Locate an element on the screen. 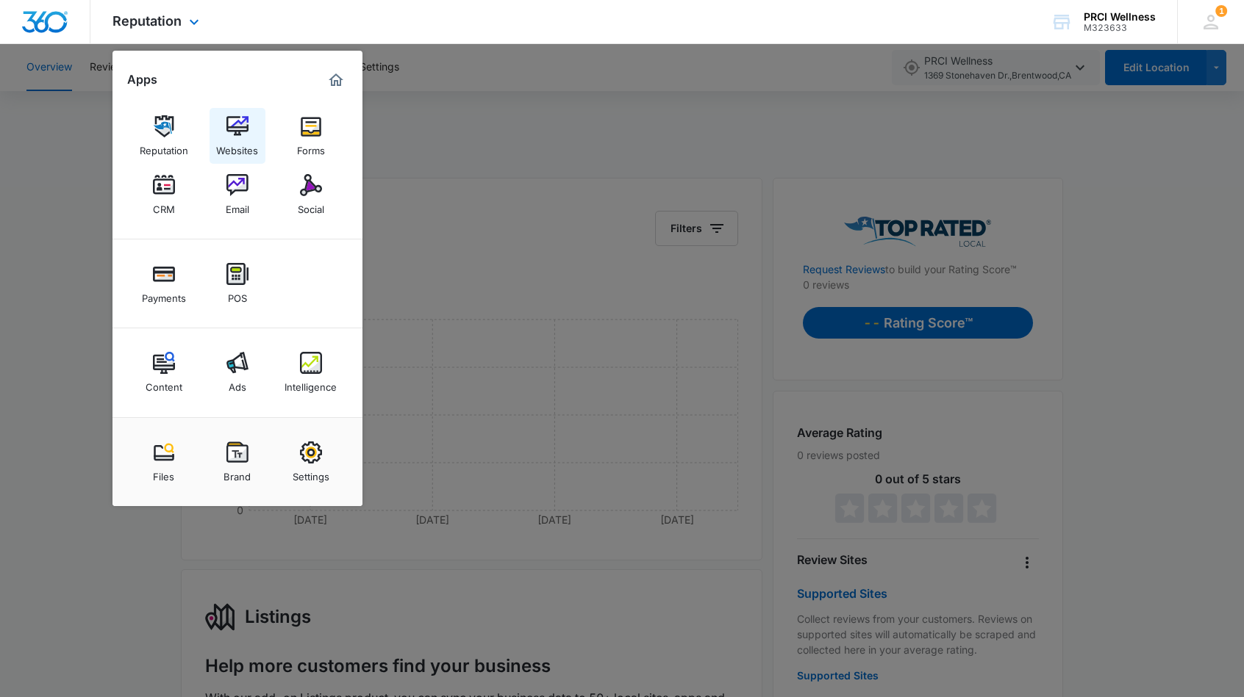 Image resolution: width=1244 pixels, height=697 pixels. a: Intelligence is located at coordinates (311, 373).